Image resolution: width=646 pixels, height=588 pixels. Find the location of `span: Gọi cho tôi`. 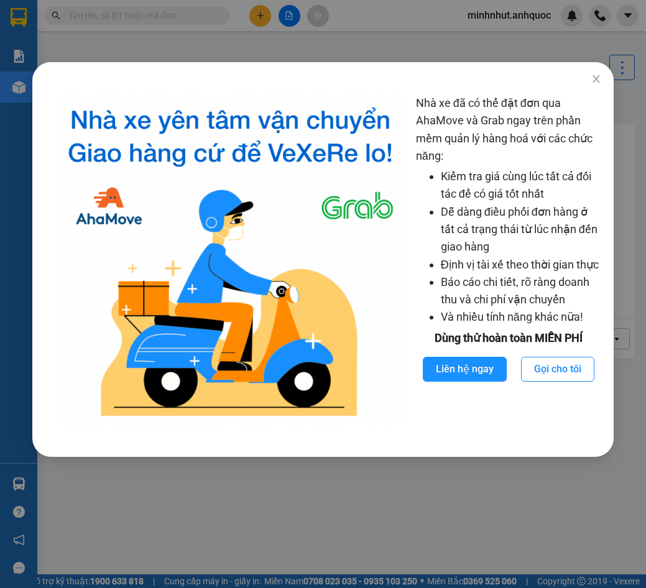

span: Gọi cho tôi is located at coordinates (558, 369).